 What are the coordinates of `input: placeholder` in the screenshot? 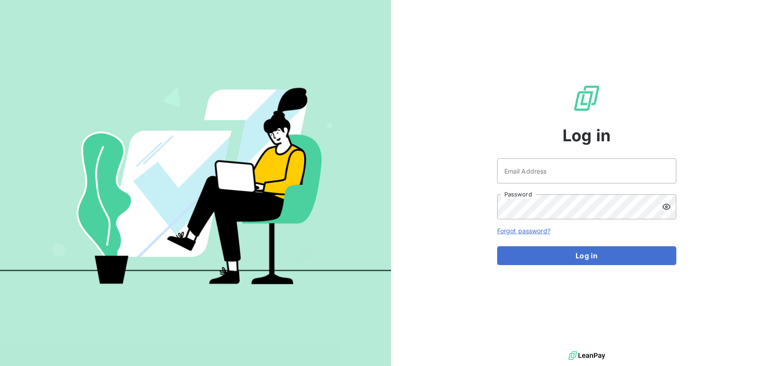 It's located at (587, 171).